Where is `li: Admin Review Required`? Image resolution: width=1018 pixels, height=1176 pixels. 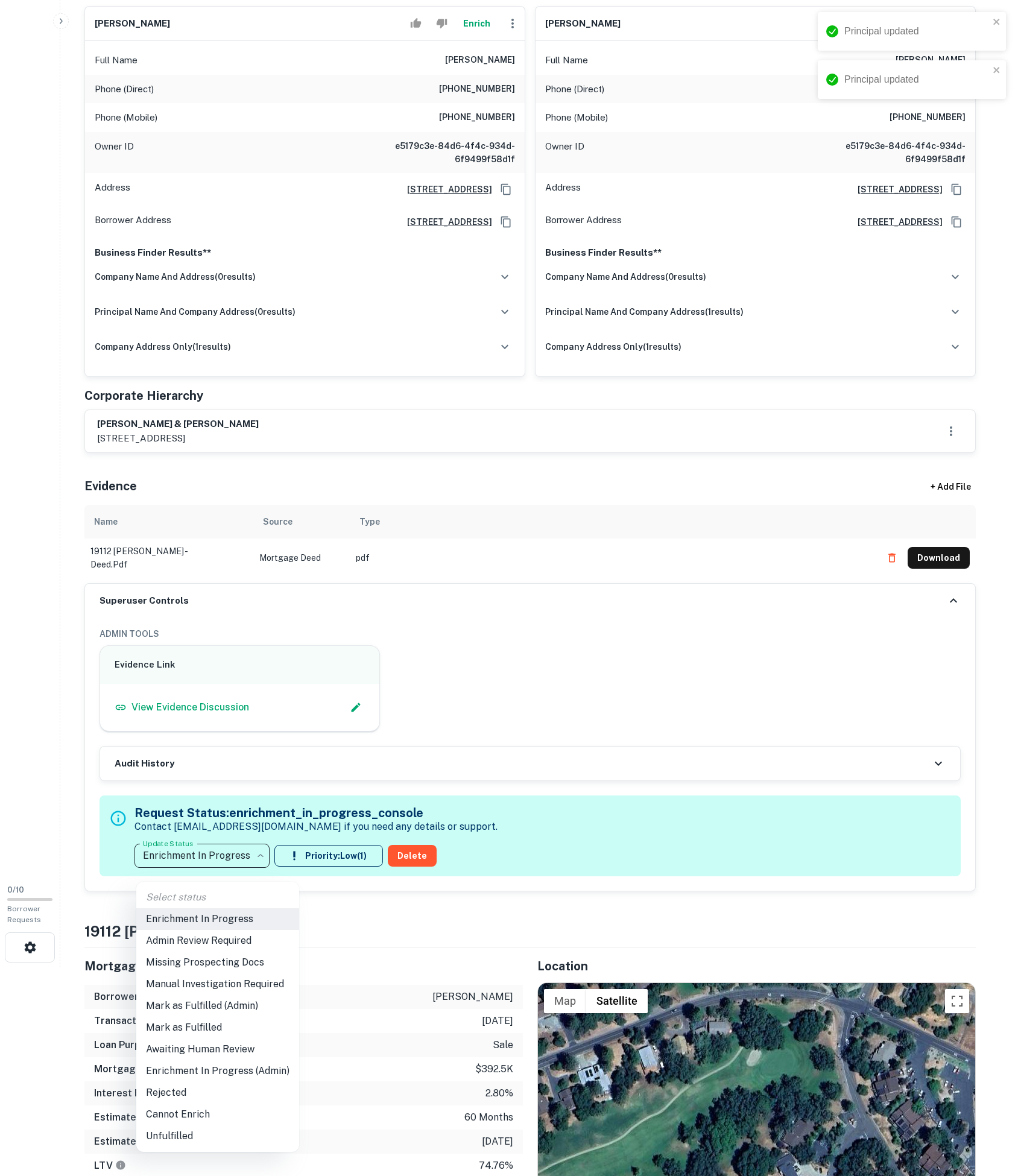
li: Admin Review Required is located at coordinates (218, 941).